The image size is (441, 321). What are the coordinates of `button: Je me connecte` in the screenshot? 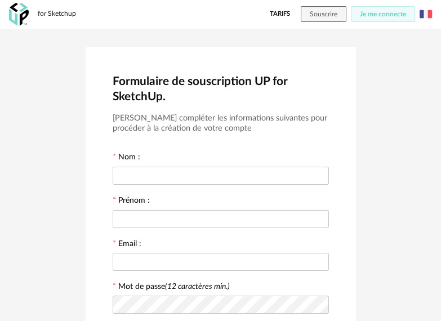 It's located at (383, 14).